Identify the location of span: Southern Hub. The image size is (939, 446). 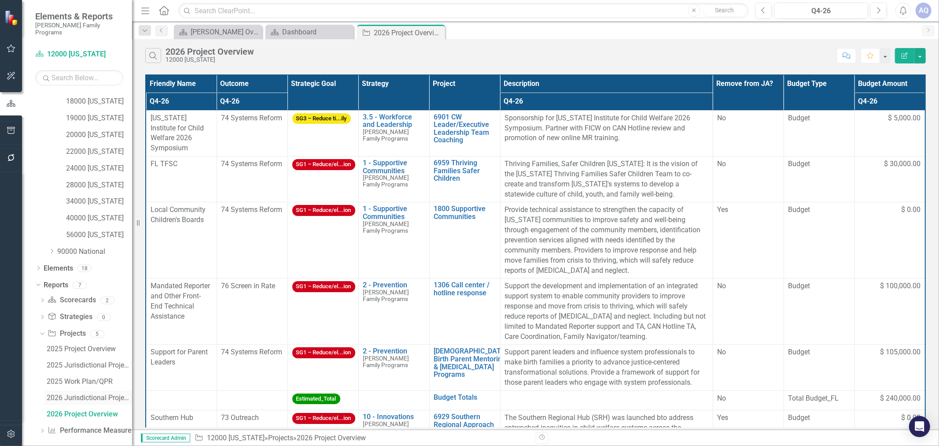
(172, 417).